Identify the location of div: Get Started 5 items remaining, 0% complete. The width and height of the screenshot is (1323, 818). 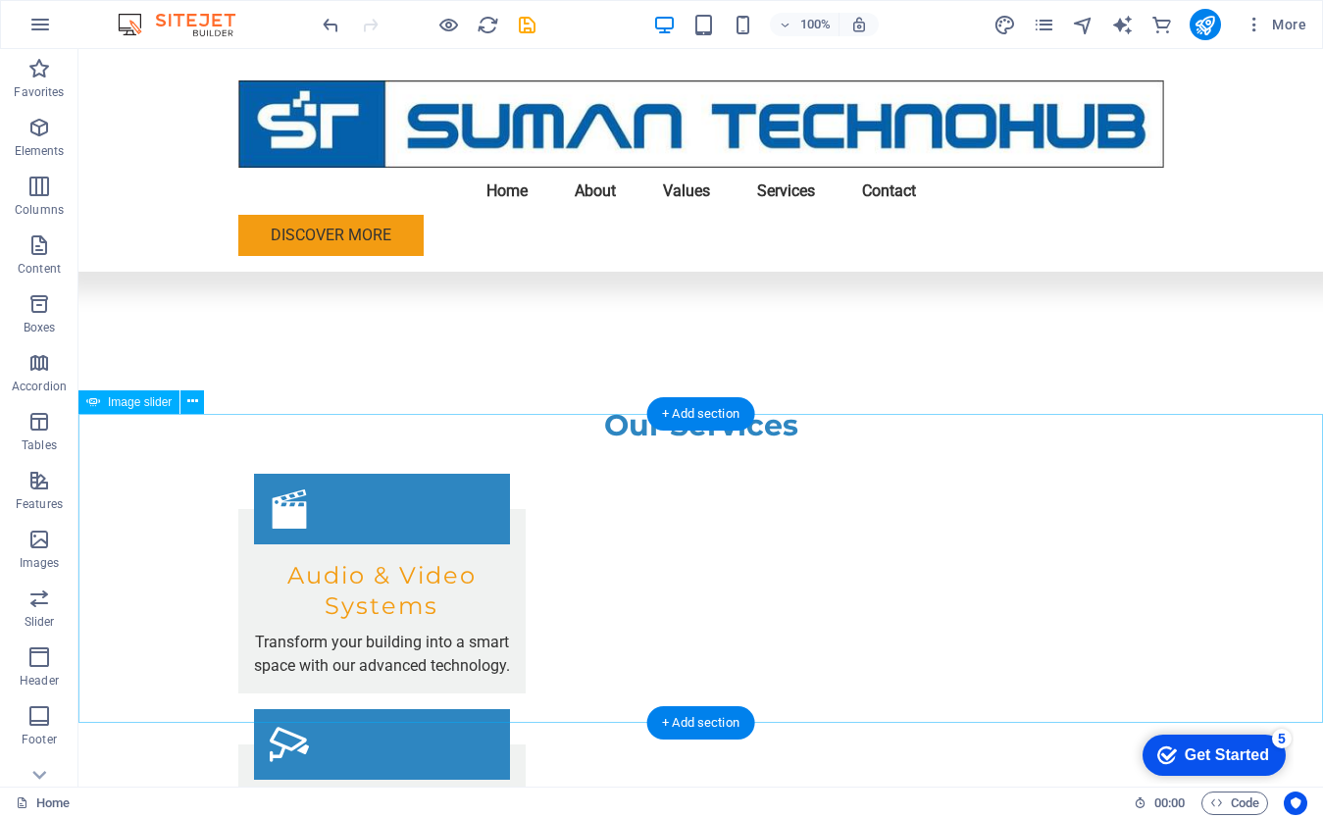
(87, 30).